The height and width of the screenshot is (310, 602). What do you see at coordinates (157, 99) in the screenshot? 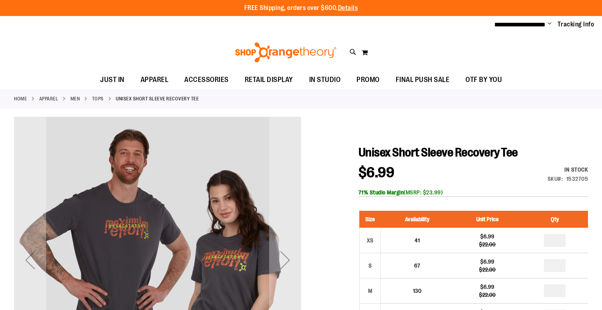
I see `strong: Unisex Short Sleeve Recovery Tee` at bounding box center [157, 99].